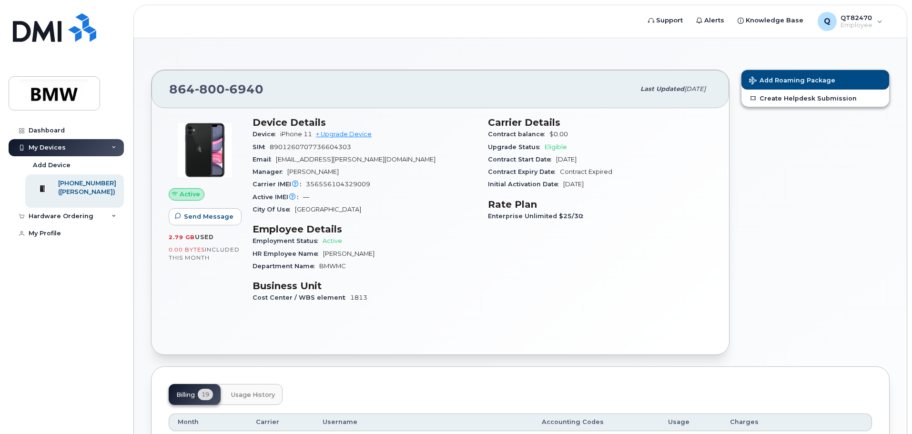  What do you see at coordinates (288, 253) in the screenshot?
I see `span: HR Employee Name` at bounding box center [288, 253].